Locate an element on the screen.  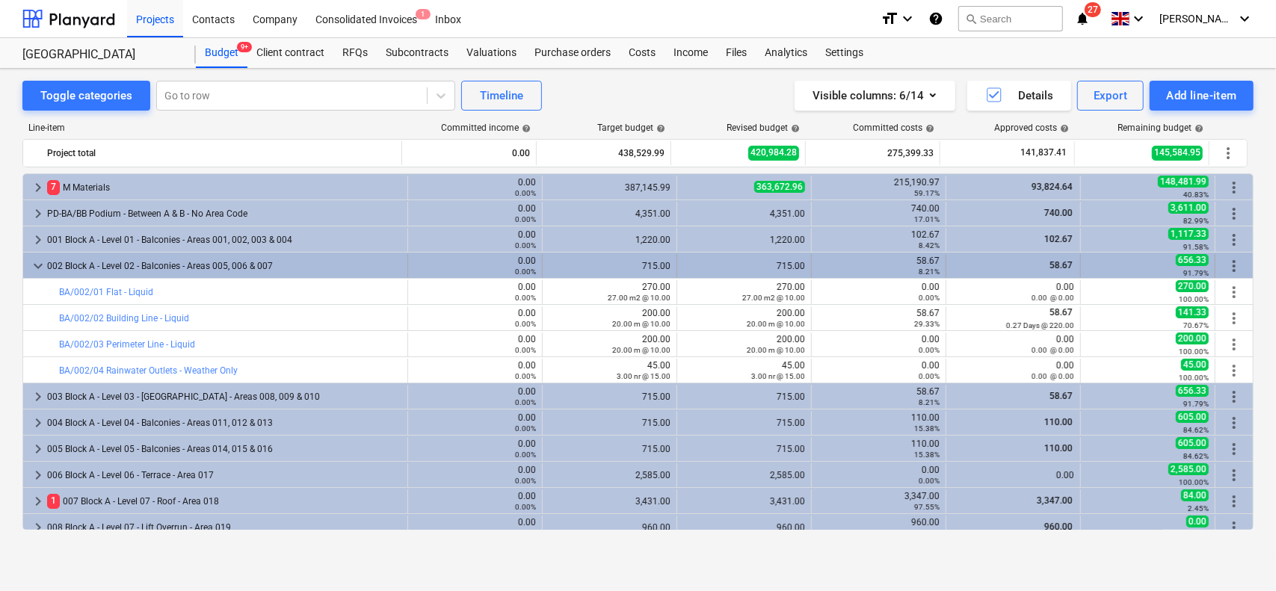
span: 960.00 is located at coordinates (1059, 527).